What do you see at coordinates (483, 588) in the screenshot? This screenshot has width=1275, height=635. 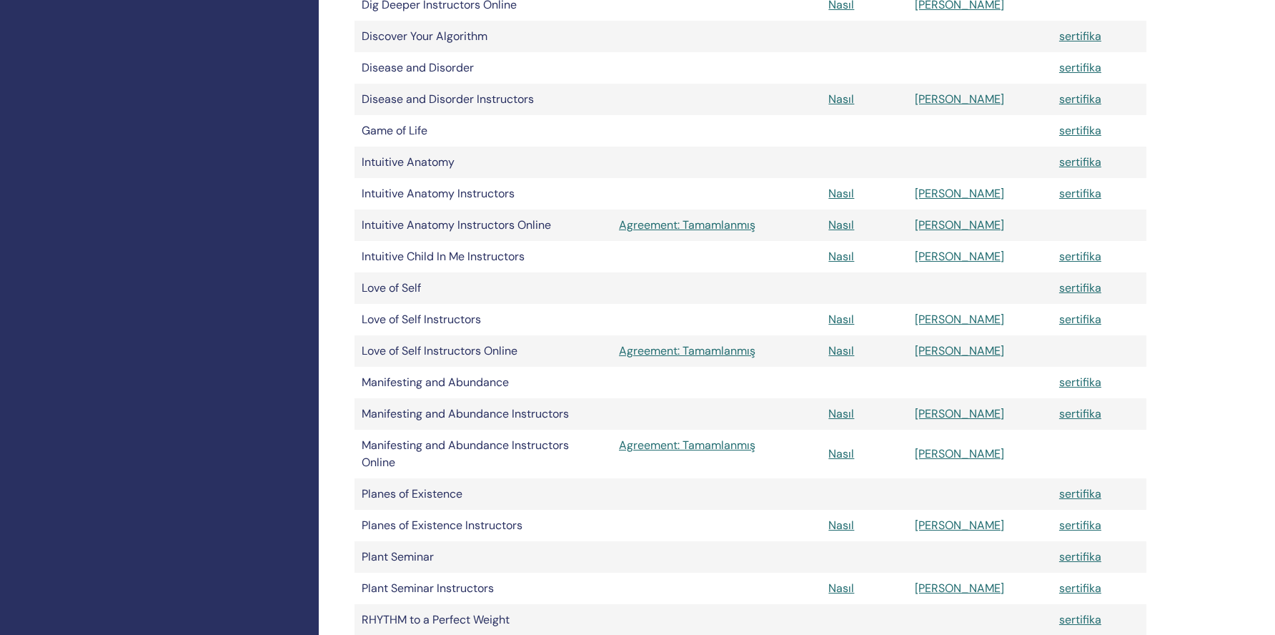 I see `td: Plant Seminar Instructors` at bounding box center [483, 588].